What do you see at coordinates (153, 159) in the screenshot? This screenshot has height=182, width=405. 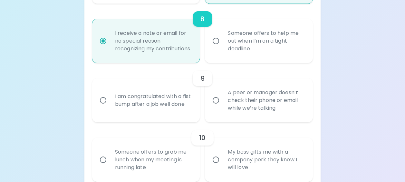 I see `div: Someone offers to grab me lunch when my meeting is running late` at bounding box center [153, 159].